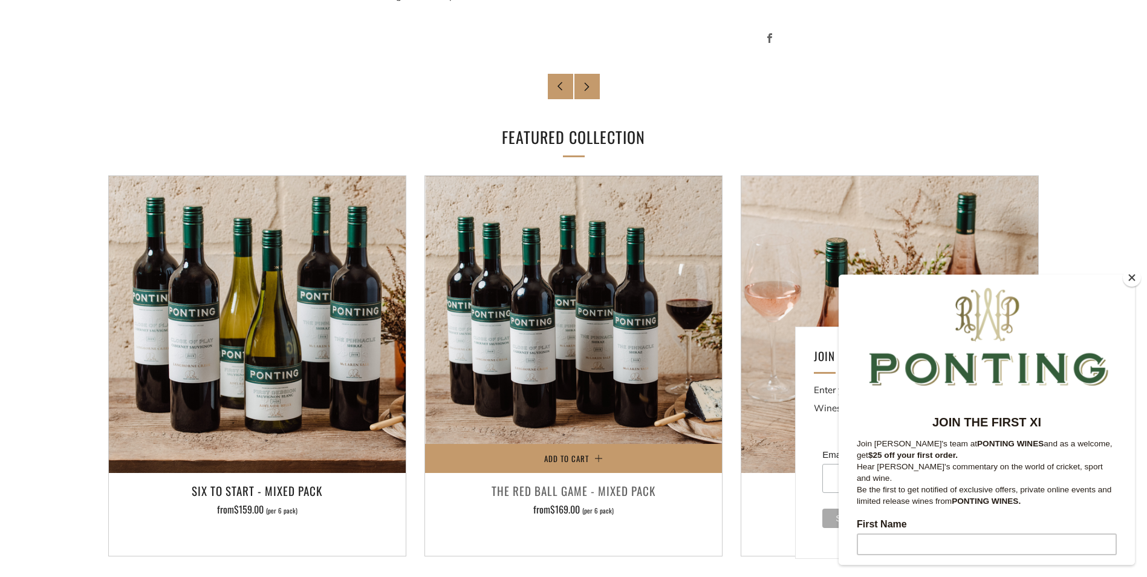 The width and height of the screenshot is (1147, 577). I want to click on h3: Rosé & Reds - Mixed Pack, so click(889, 490).